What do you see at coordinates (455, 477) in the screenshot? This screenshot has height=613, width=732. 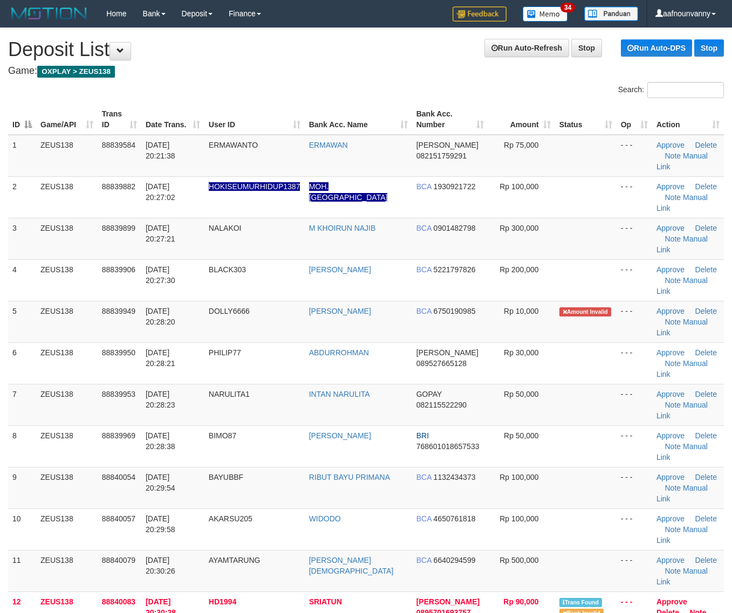 I see `span: Copy 1132434373 to clipboard` at bounding box center [455, 477].